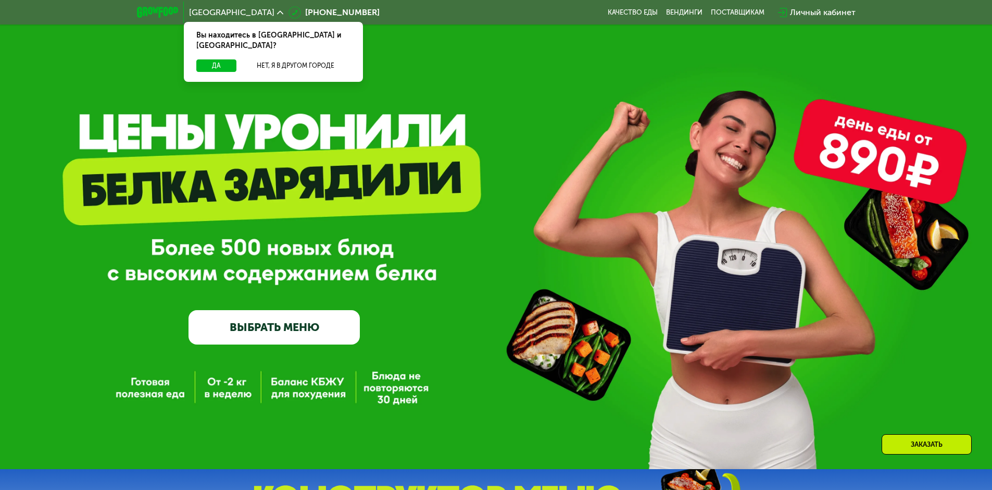 Image resolution: width=992 pixels, height=490 pixels. Describe the element at coordinates (216, 66) in the screenshot. I see `button: Да` at that location.